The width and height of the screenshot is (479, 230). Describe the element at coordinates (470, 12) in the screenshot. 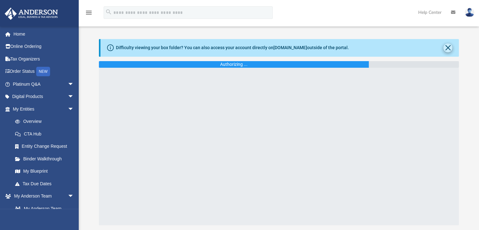

I see `img: User Pic` at that location.